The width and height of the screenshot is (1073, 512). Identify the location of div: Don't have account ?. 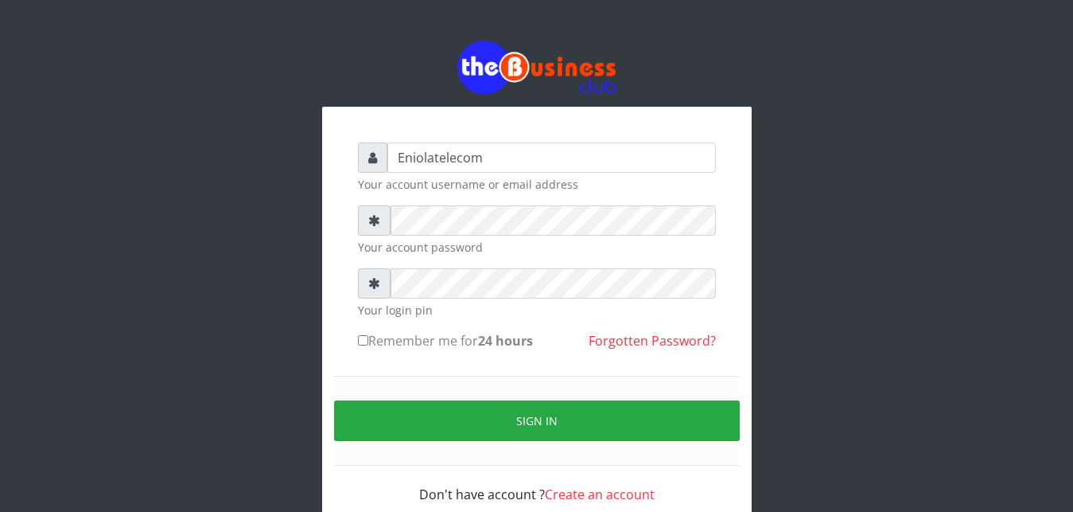
(537, 484).